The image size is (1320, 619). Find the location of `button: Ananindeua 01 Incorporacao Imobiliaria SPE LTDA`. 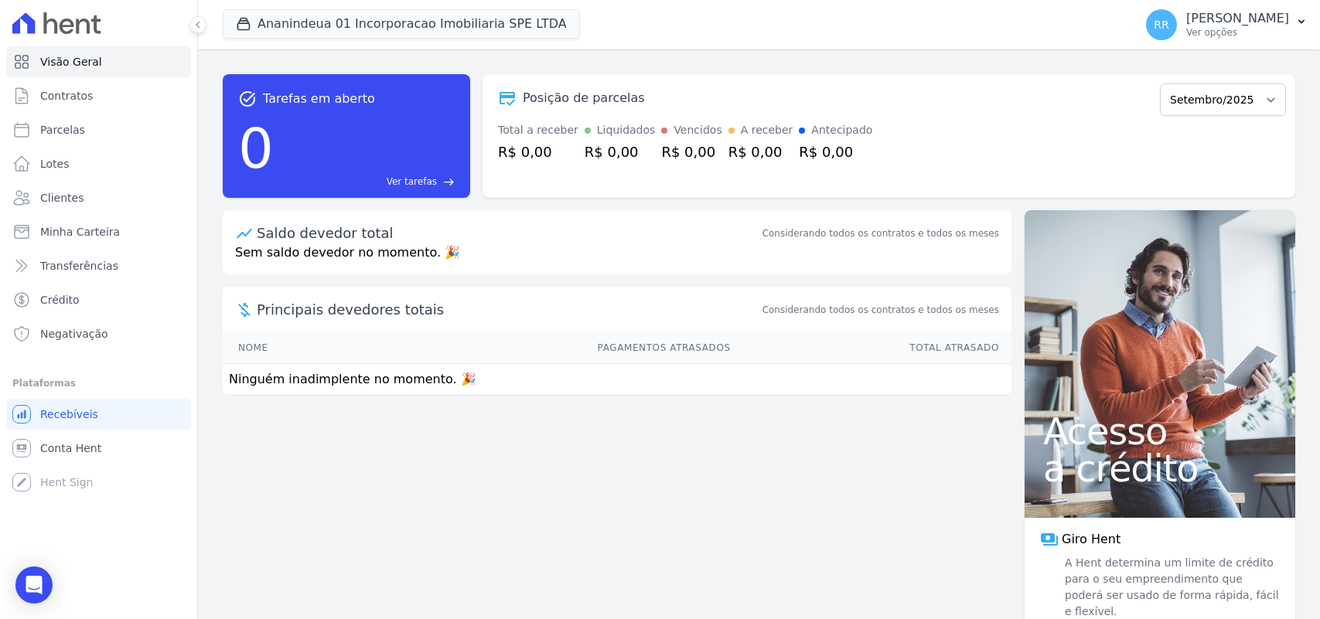

button: Ananindeua 01 Incorporacao Imobiliaria SPE LTDA is located at coordinates (401, 24).